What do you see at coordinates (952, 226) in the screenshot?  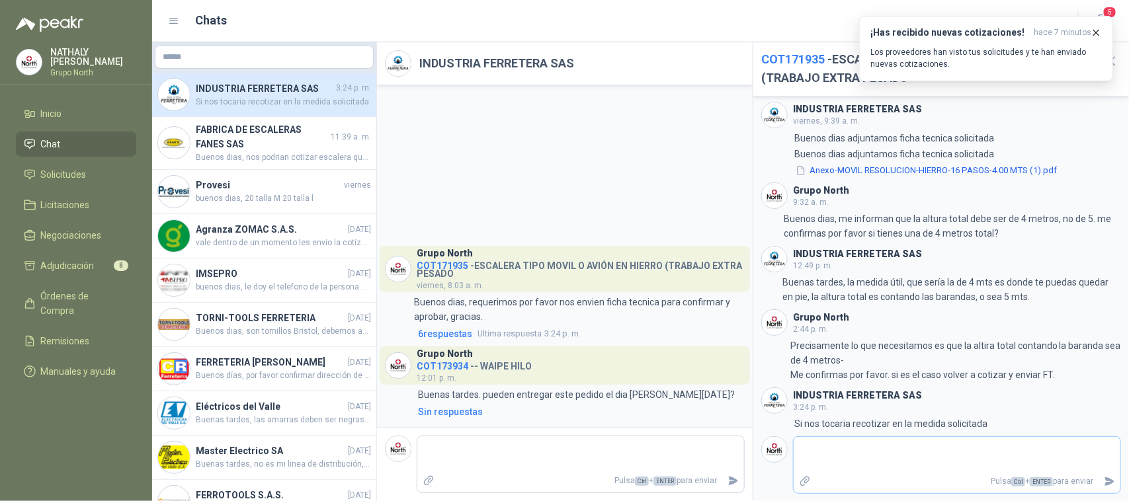 I see `p: Buenos dias, me informan que la altura total debe ser de 4 metros, no de 5. me confirmas por favo...` at bounding box center [952, 226].